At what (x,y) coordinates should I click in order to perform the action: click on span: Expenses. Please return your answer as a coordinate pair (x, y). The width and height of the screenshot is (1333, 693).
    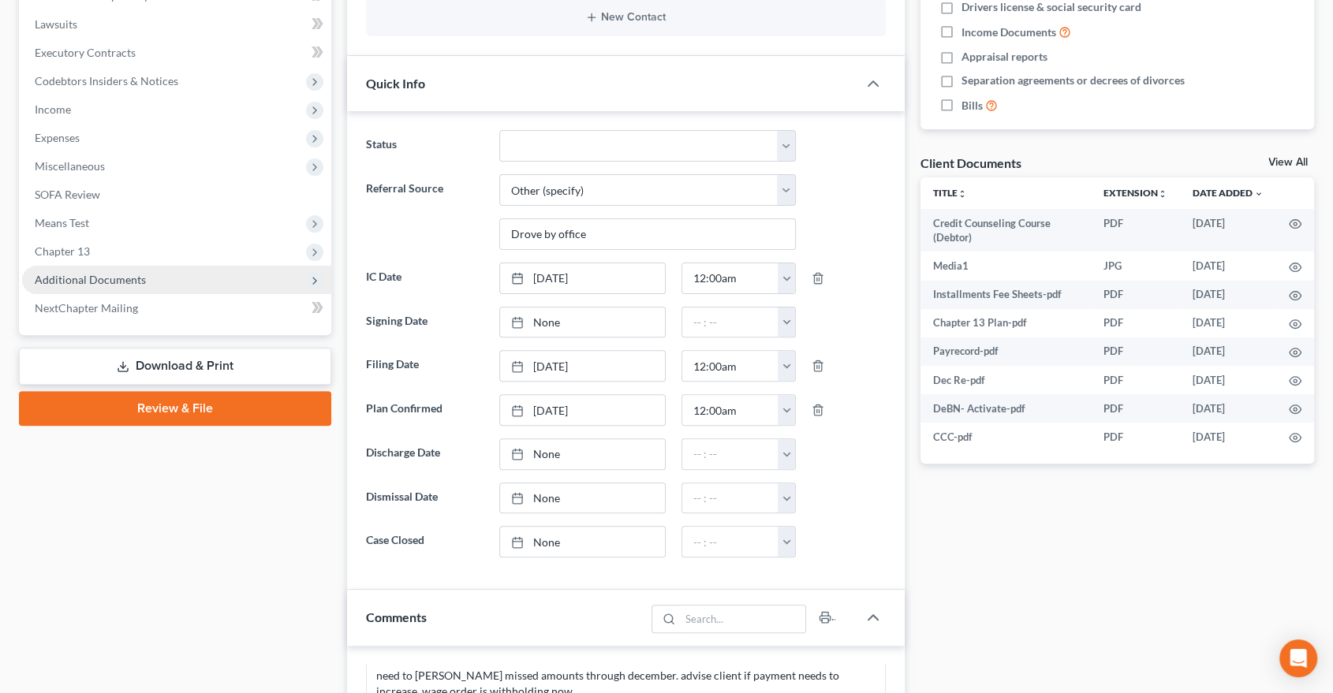
    Looking at the image, I should click on (57, 137).